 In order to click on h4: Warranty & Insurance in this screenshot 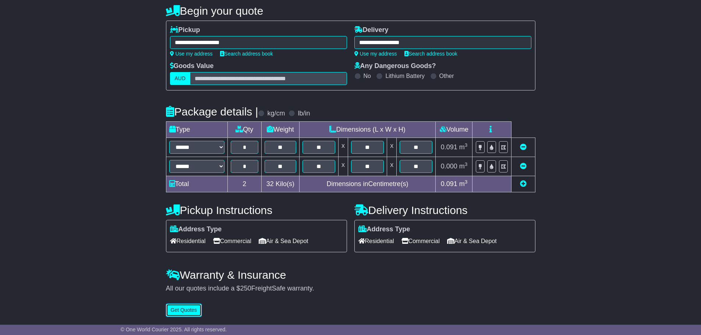, I will do `click(351, 275)`.